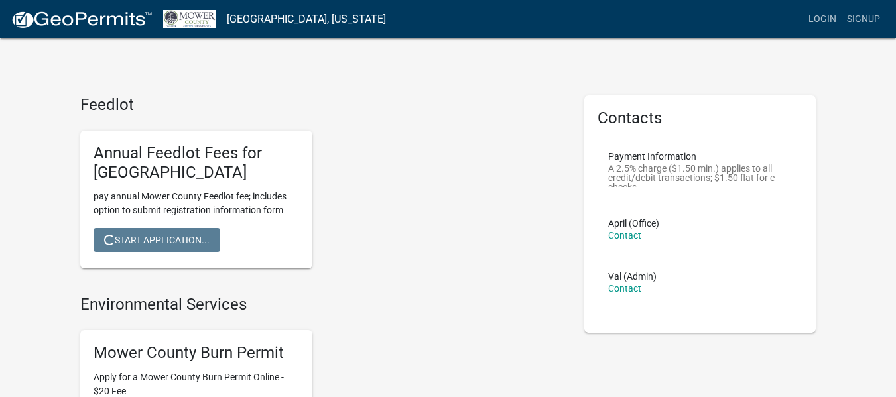  I want to click on img: Mower County, Minnesota, so click(190, 19).